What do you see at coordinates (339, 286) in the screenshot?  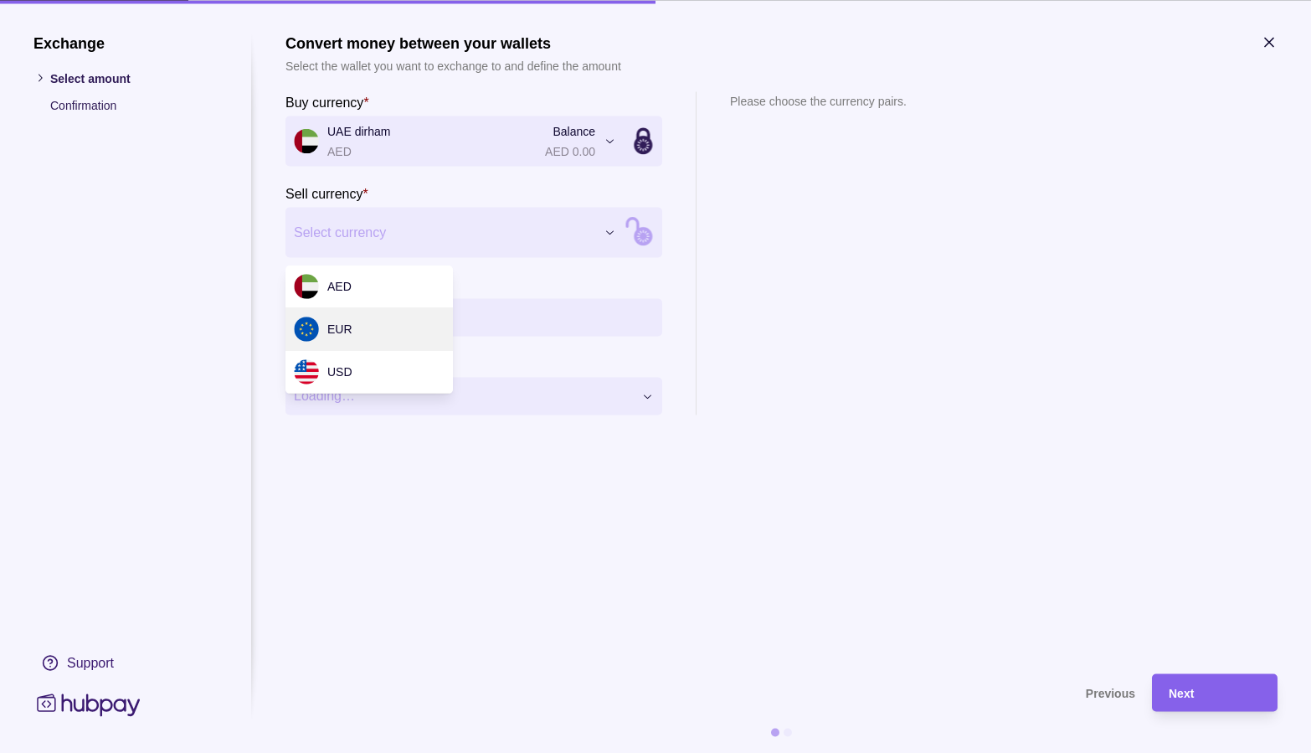 I see `span: AED` at bounding box center [339, 286].